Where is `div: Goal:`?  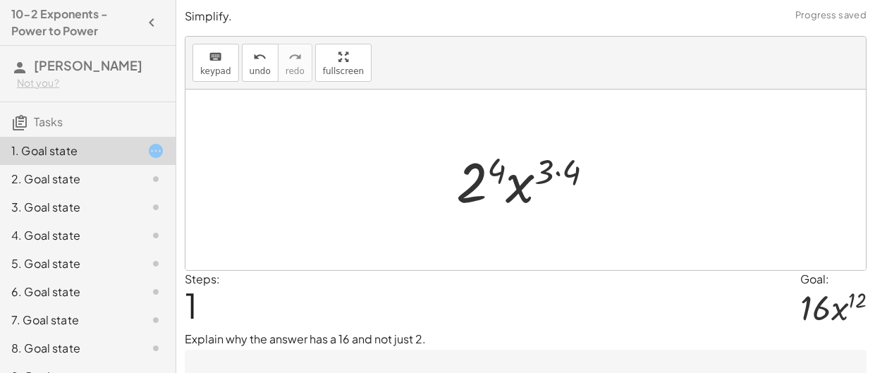
div: Goal: is located at coordinates (834, 279).